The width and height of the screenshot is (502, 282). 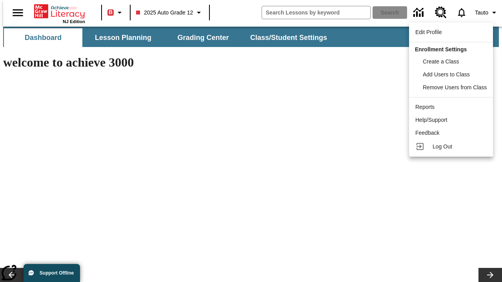 I want to click on span: Create a Class, so click(x=441, y=62).